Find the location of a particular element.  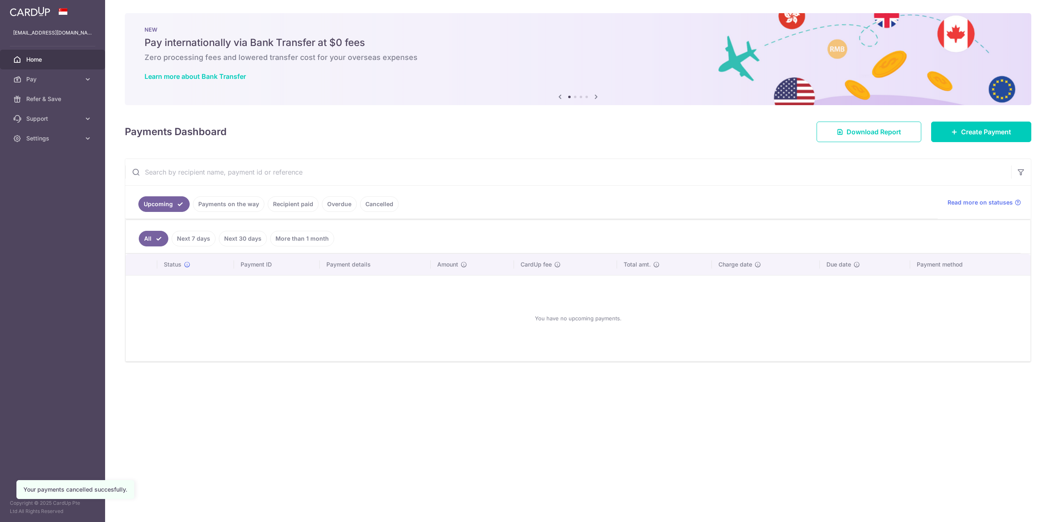

a: Upcoming is located at coordinates (164, 204).